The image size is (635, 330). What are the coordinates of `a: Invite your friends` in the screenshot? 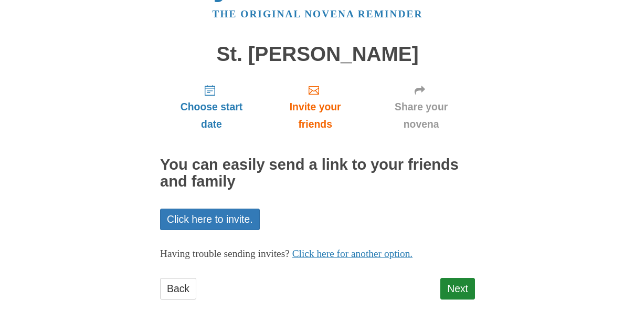 It's located at (315, 107).